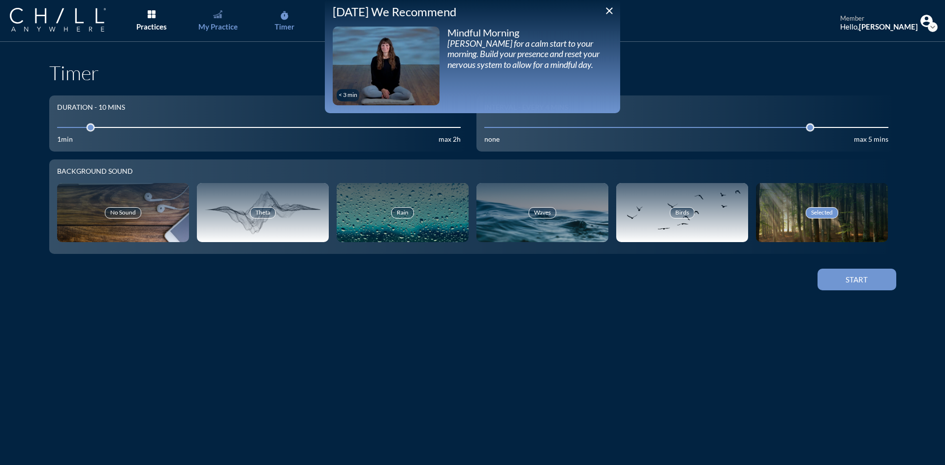 The width and height of the screenshot is (945, 465). Describe the element at coordinates (857, 280) in the screenshot. I see `button: Start` at that location.